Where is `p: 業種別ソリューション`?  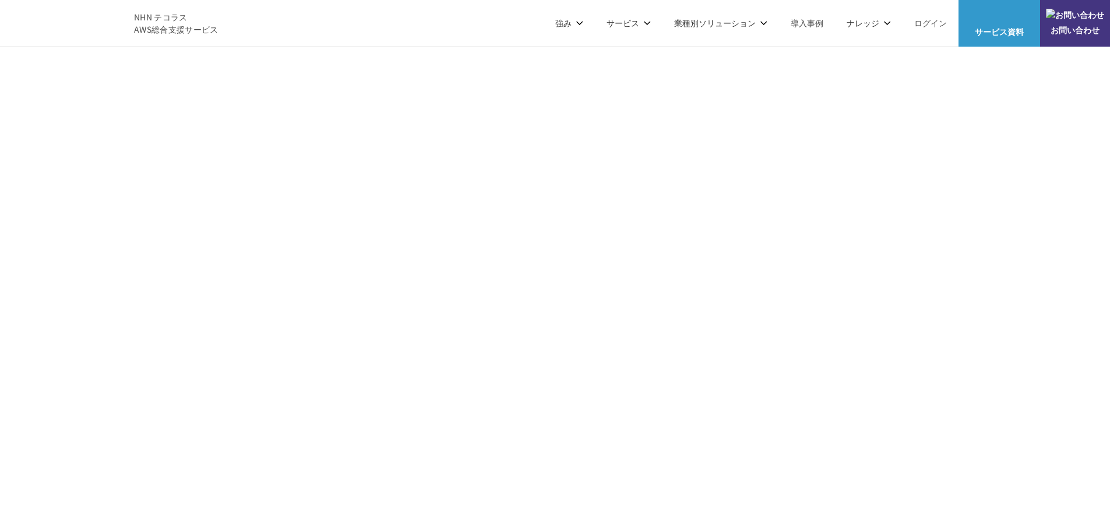 p: 業種別ソリューション is located at coordinates (721, 23).